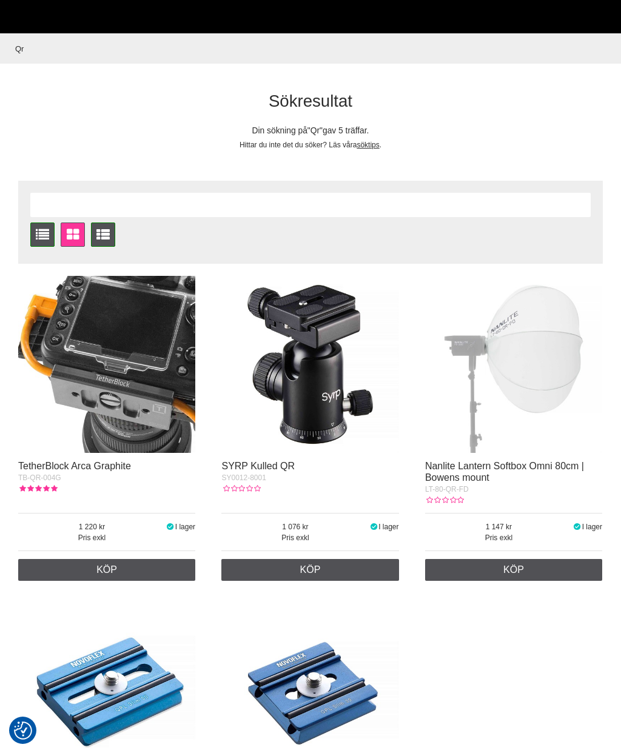  Describe the element at coordinates (447, 490) in the screenshot. I see `span: LT-80-QR-FD` at that location.